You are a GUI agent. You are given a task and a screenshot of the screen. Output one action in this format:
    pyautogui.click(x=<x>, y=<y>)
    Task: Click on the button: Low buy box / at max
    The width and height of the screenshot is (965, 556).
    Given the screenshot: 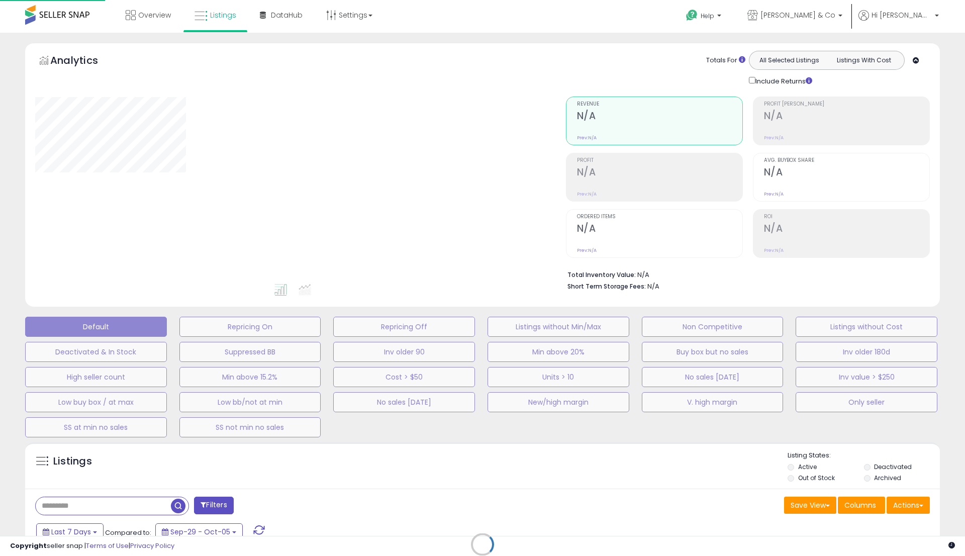 What is the action you would take?
    pyautogui.click(x=96, y=402)
    